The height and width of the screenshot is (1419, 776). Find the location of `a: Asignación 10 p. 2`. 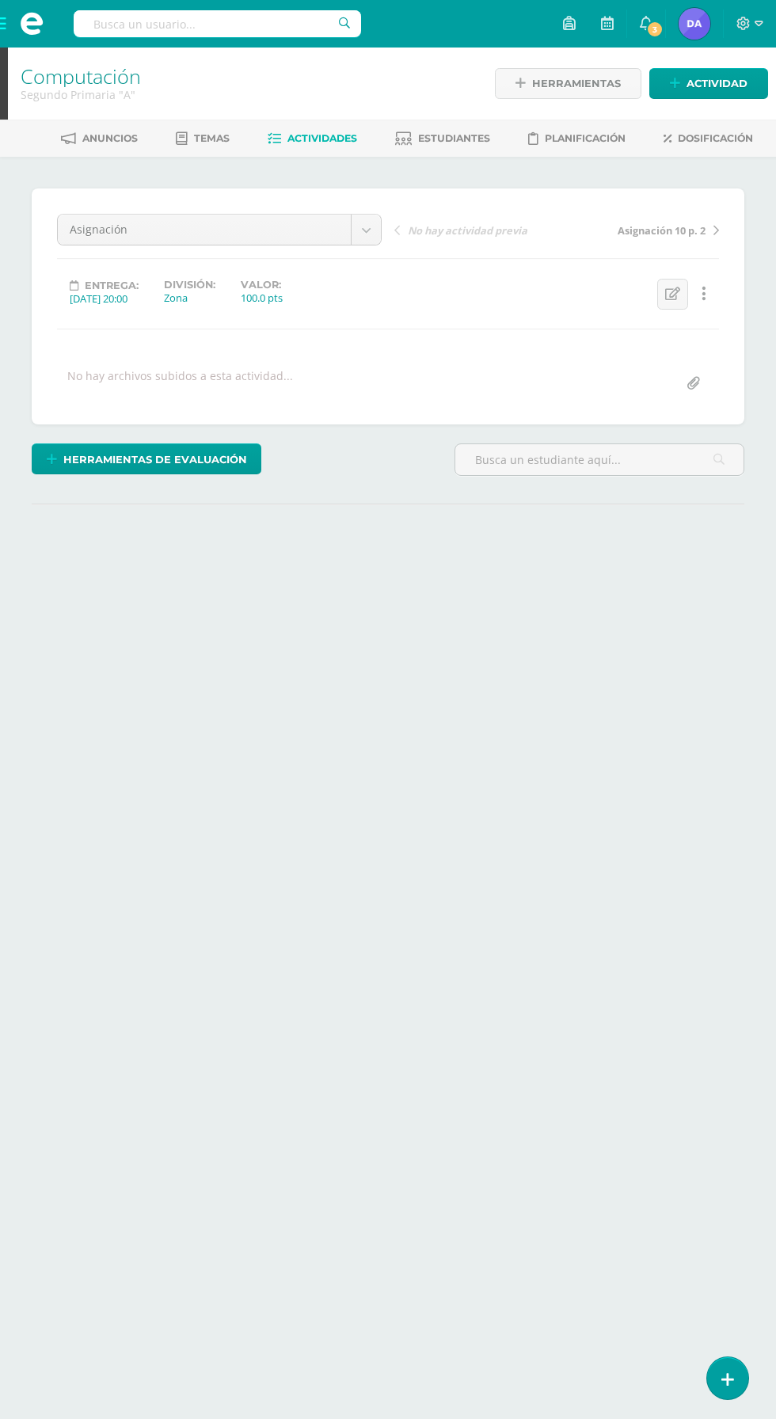

a: Asignación 10 p. 2 is located at coordinates (638, 230).